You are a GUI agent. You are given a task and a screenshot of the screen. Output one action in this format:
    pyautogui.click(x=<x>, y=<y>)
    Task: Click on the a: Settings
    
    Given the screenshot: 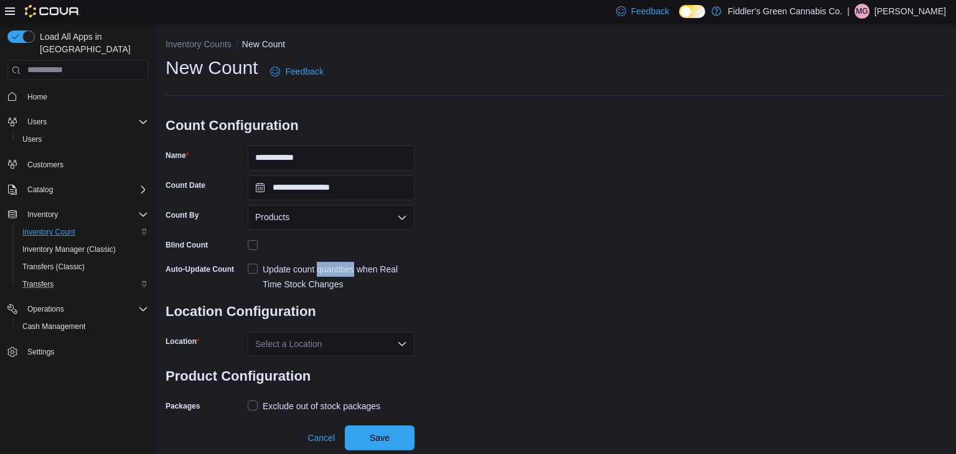 What is the action you would take?
    pyautogui.click(x=40, y=352)
    